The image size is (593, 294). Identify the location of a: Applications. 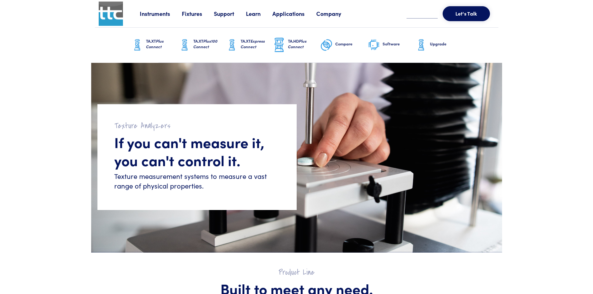
(294, 13).